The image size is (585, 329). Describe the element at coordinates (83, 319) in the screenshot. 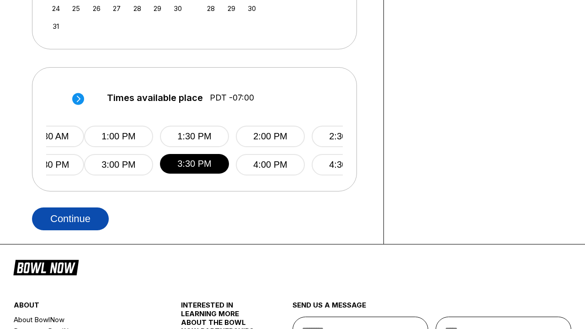

I see `a: About BowlNow` at that location.